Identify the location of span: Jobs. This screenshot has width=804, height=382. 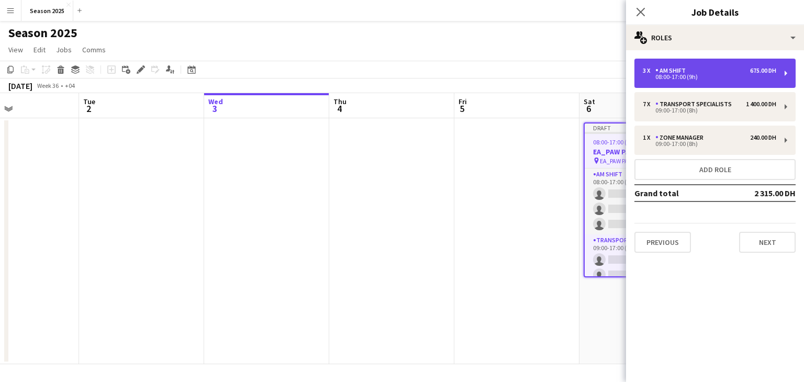
(64, 50).